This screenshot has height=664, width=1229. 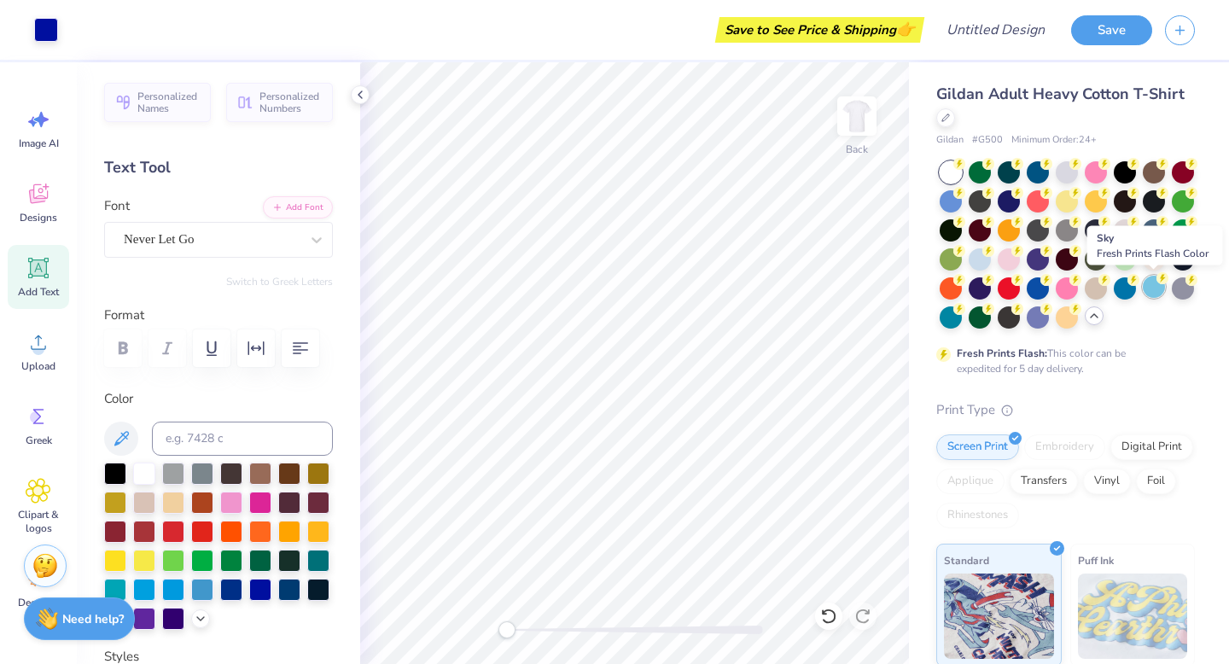 I want to click on span: Personalized Numbers, so click(x=291, y=102).